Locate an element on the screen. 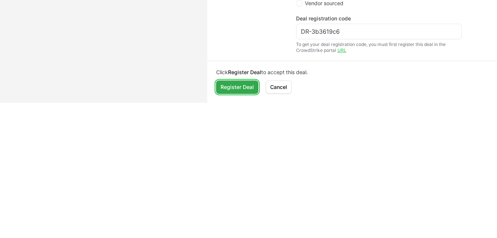 This screenshot has height=238, width=497. button: Cancel is located at coordinates (279, 87).